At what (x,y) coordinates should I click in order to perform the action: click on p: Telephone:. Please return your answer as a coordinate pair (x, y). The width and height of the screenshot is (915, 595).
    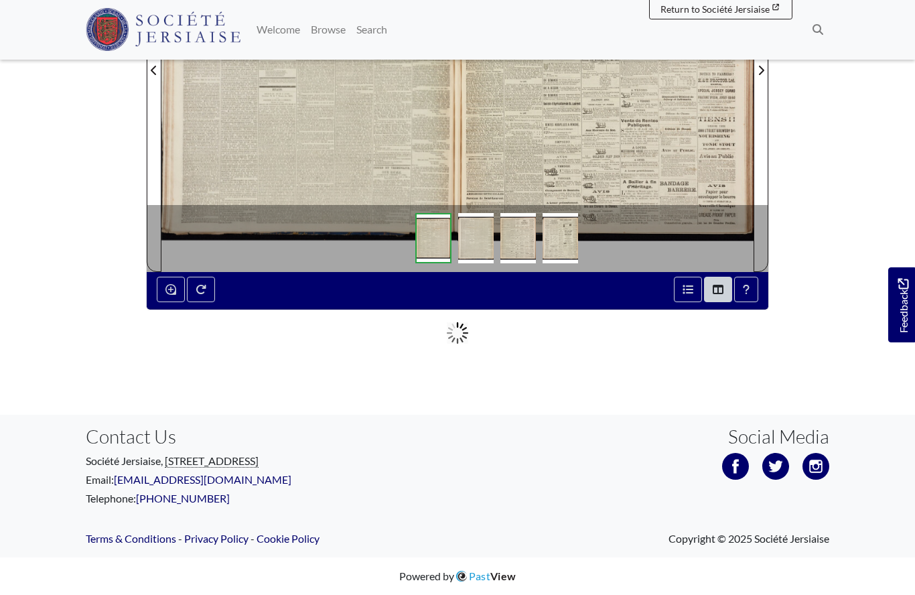
    Looking at the image, I should click on (267, 499).